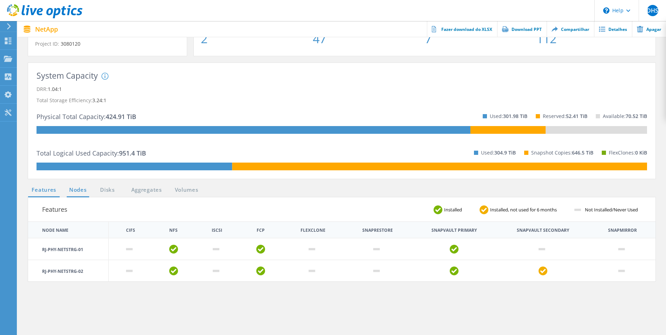 The height and width of the screenshot is (335, 666). What do you see at coordinates (44, 190) in the screenshot?
I see `a: Features` at bounding box center [44, 190].